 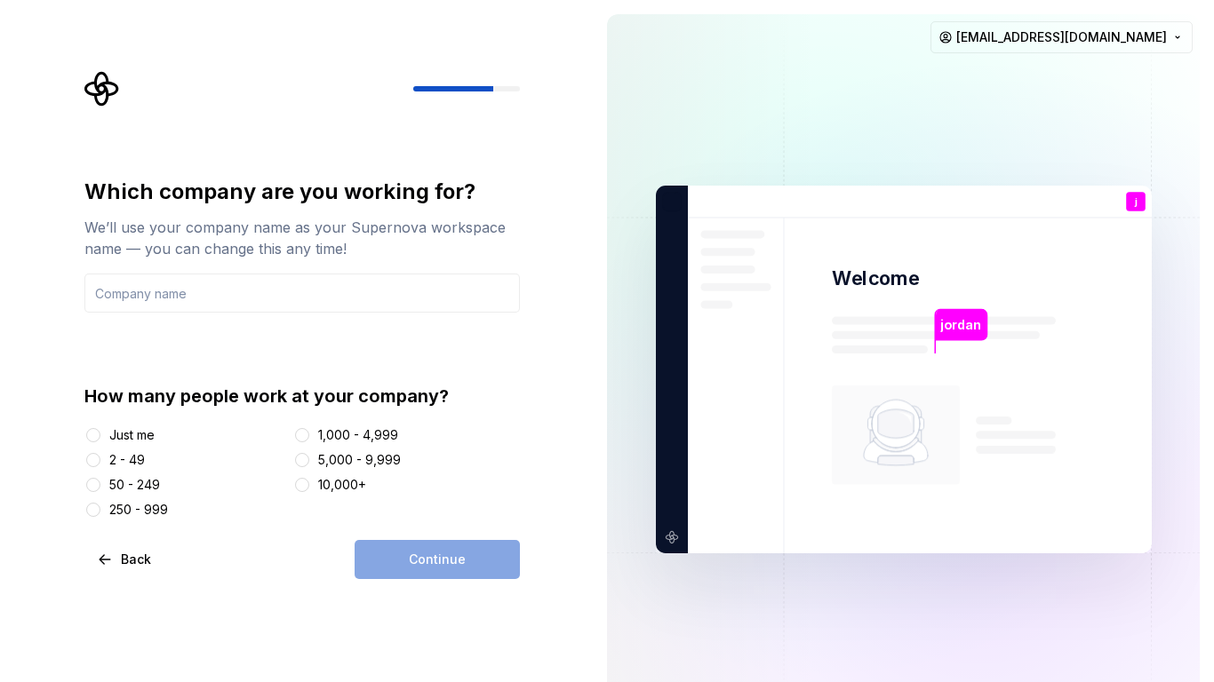 I want to click on div: 250 - 999, so click(x=139, y=510).